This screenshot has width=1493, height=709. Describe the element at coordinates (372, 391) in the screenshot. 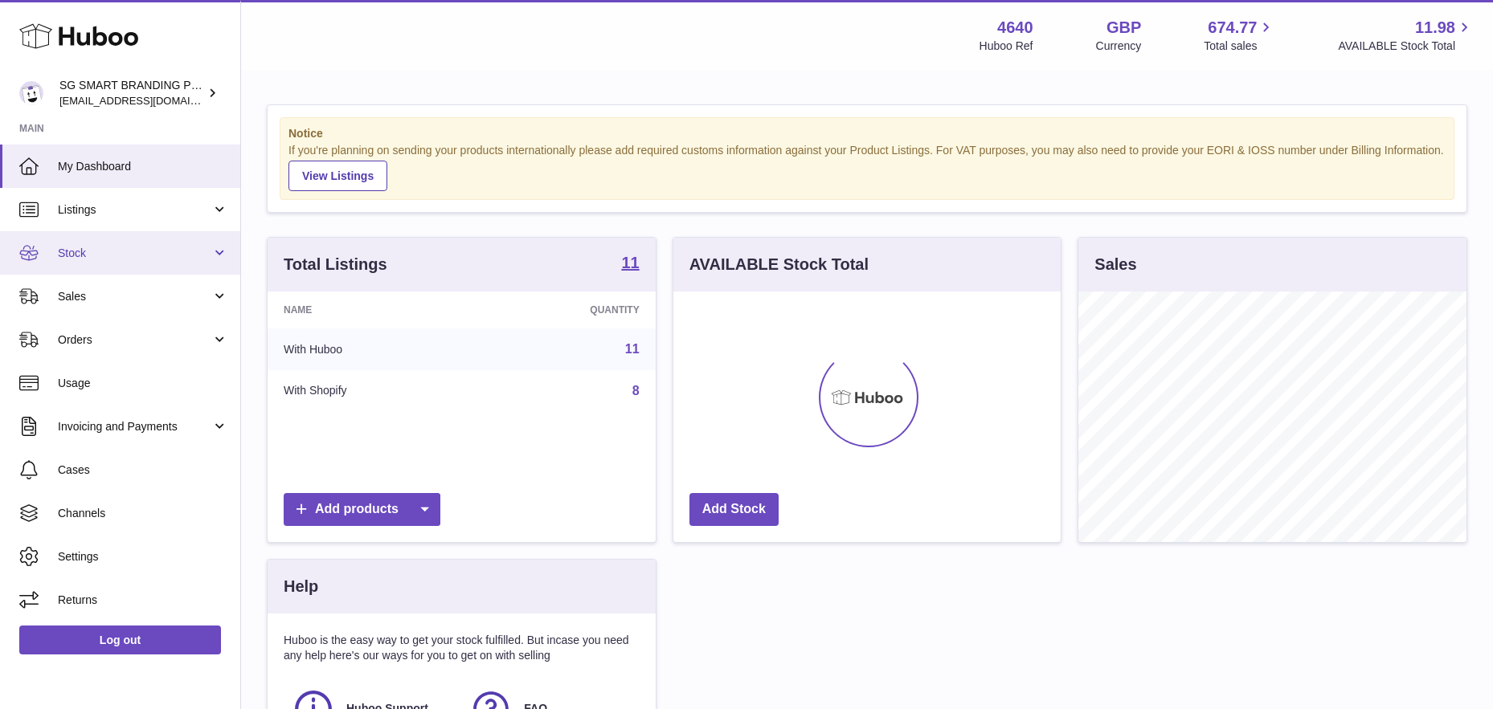

I see `td: With Shopify` at that location.